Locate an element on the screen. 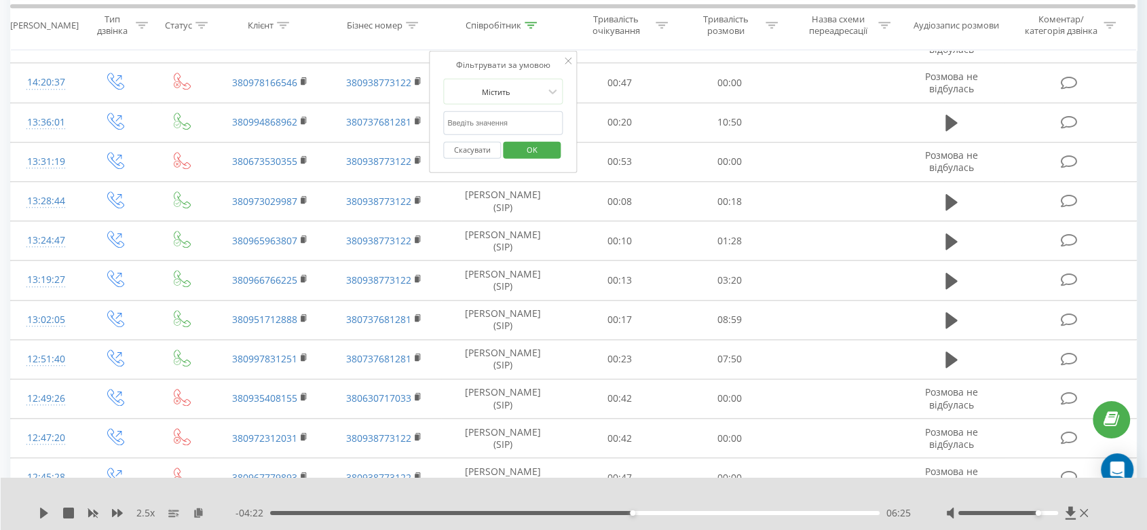 The height and width of the screenshot is (530, 1147). span: - 04:22 is located at coordinates (252, 513).